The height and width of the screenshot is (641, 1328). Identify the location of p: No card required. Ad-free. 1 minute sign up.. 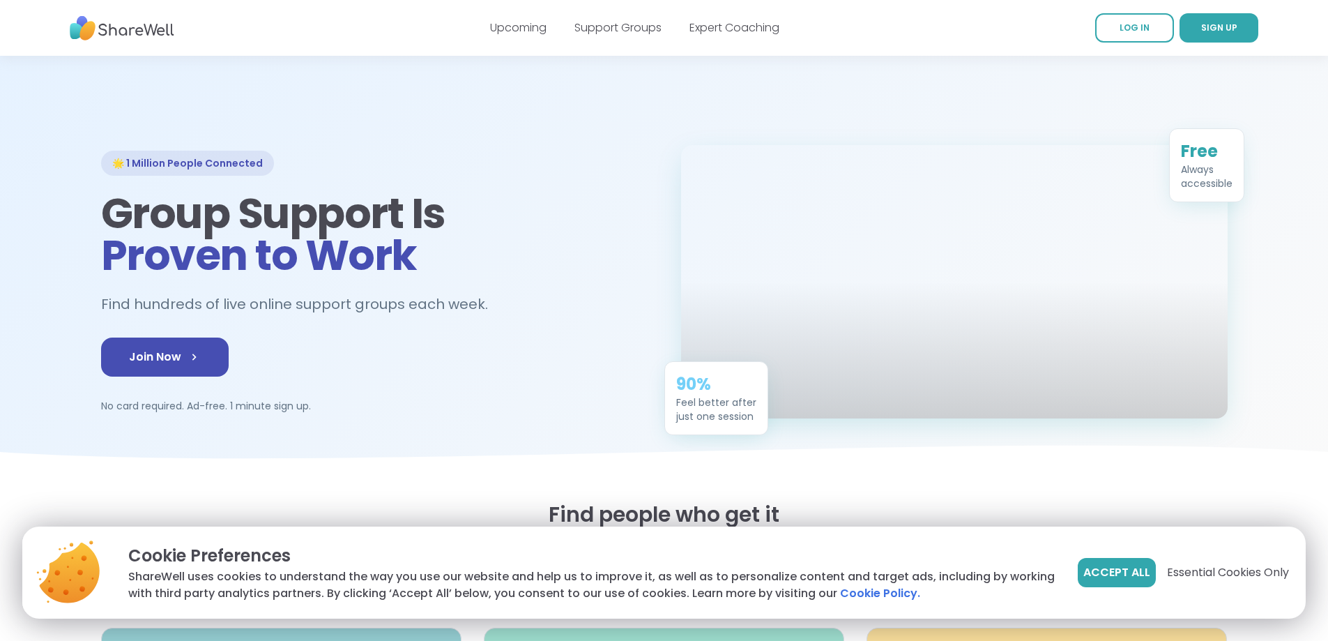
(374, 406).